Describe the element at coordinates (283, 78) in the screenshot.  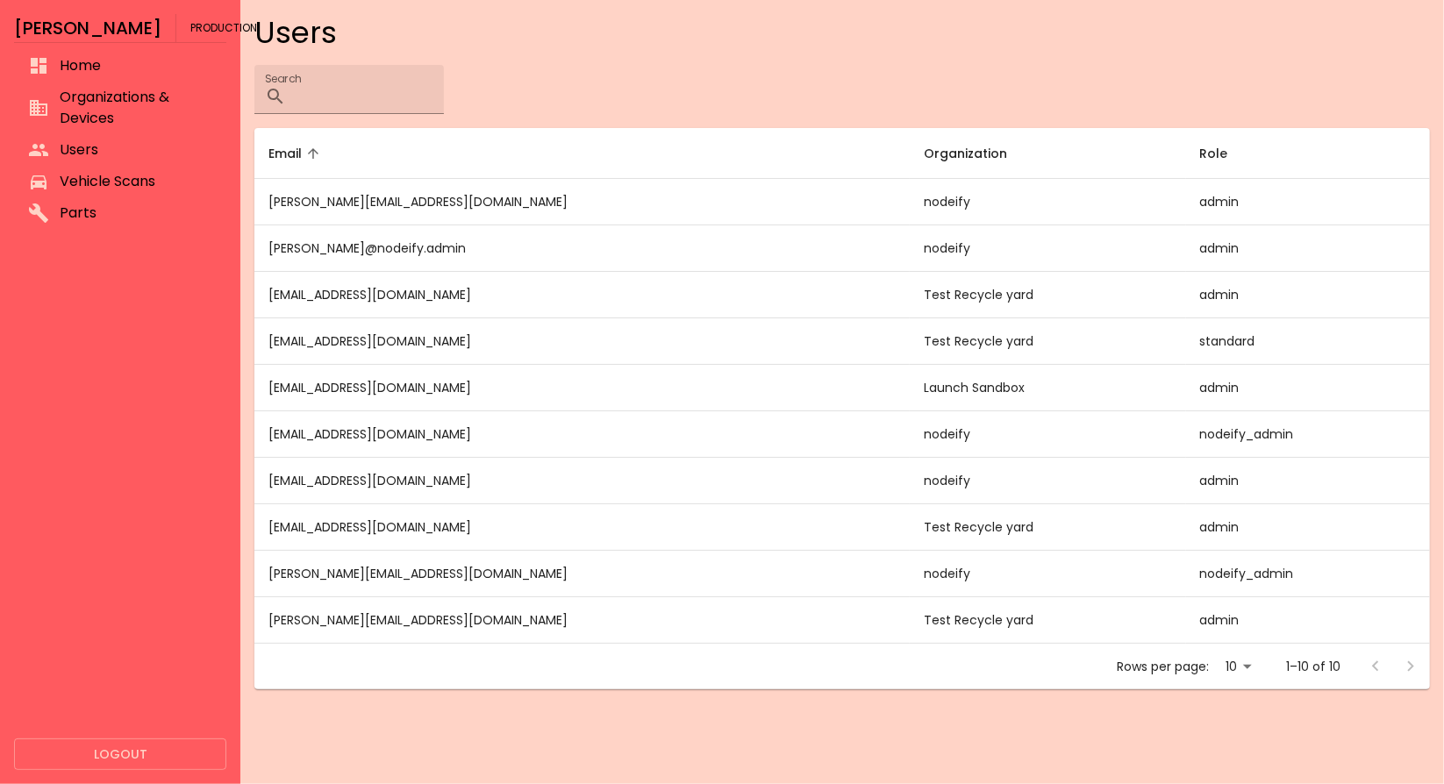
I see `label: Search` at that location.